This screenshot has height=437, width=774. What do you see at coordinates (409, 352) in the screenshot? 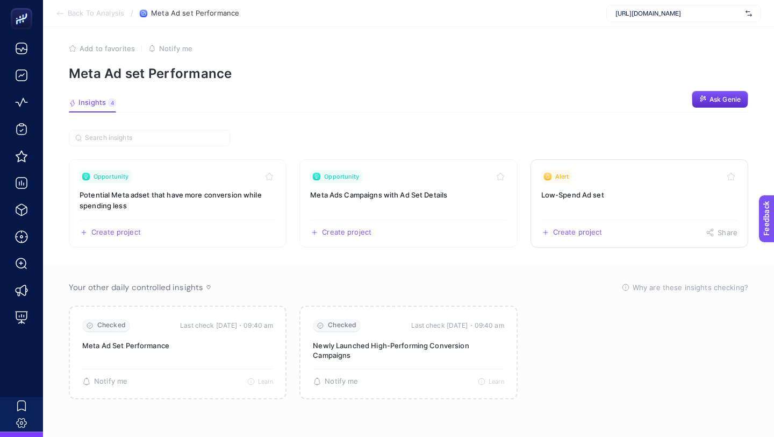
I see `section: Passive Insight Packages` at bounding box center [409, 352].